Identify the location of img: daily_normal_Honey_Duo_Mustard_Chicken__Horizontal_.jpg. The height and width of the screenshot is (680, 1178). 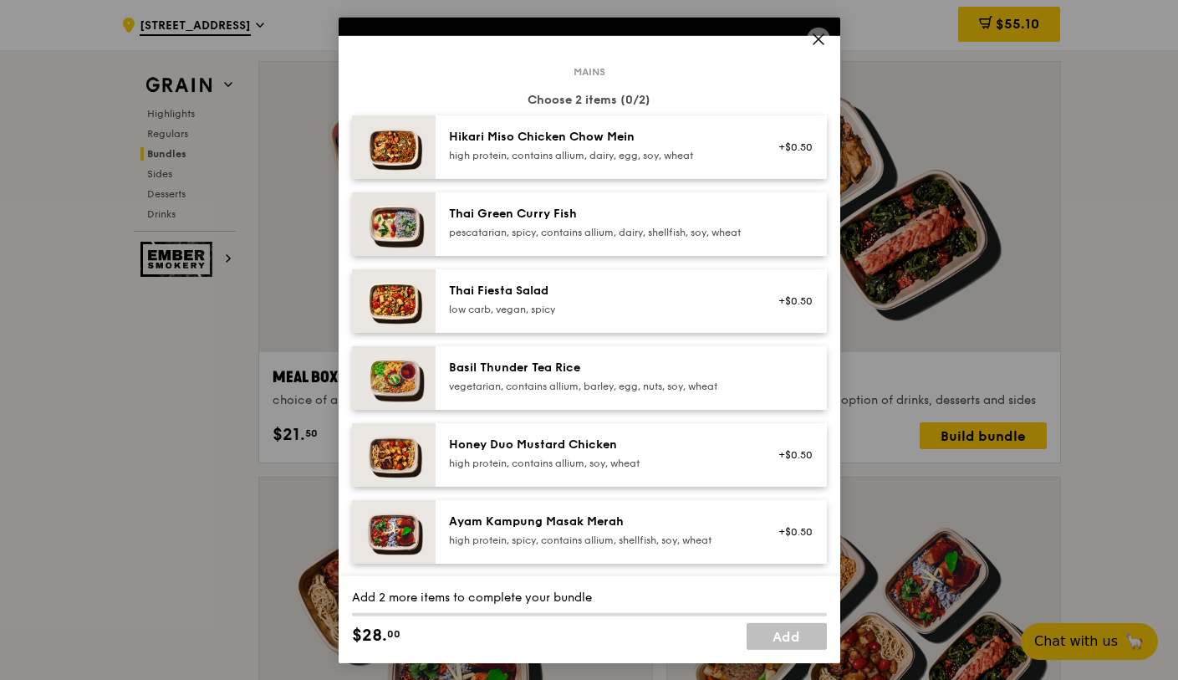
(394, 454).